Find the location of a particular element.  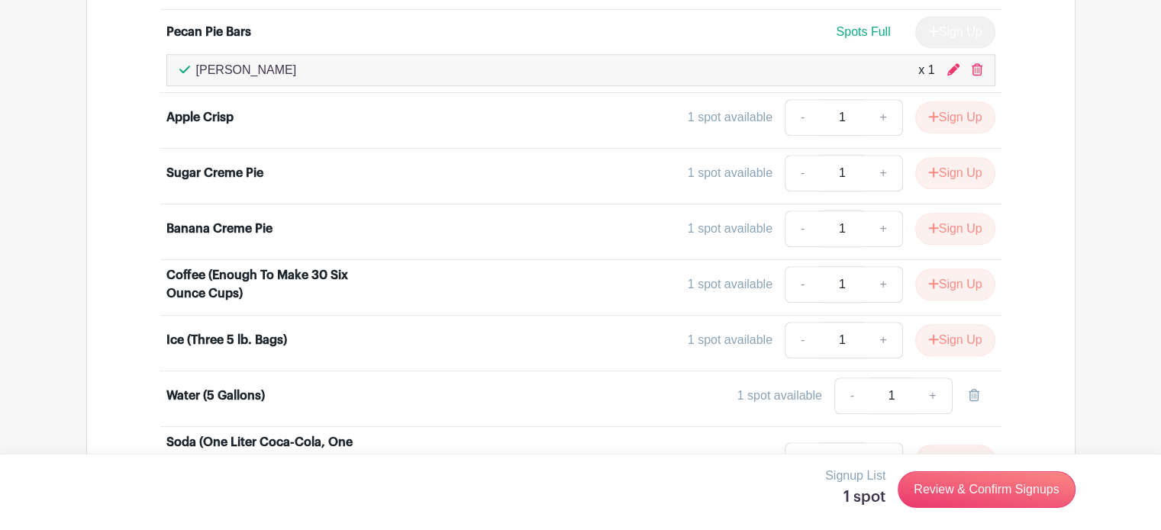

div: Ice (Three 5 lb. Bags) is located at coordinates (227, 340).